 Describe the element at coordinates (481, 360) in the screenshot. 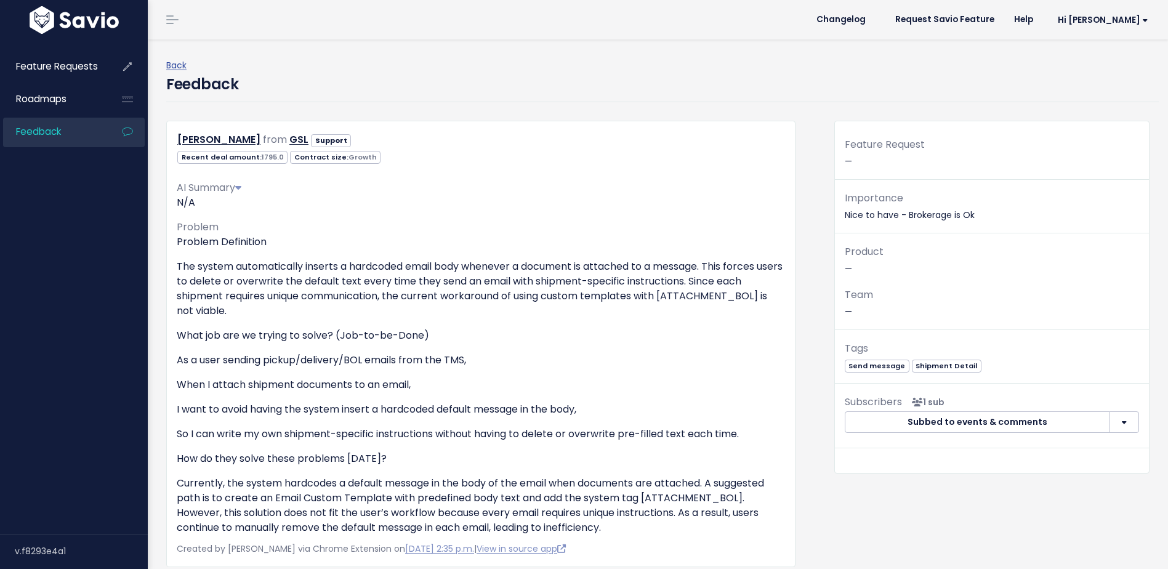

I see `p: As a user sending pickup/delivery/BOL emails from the TMS,` at that location.